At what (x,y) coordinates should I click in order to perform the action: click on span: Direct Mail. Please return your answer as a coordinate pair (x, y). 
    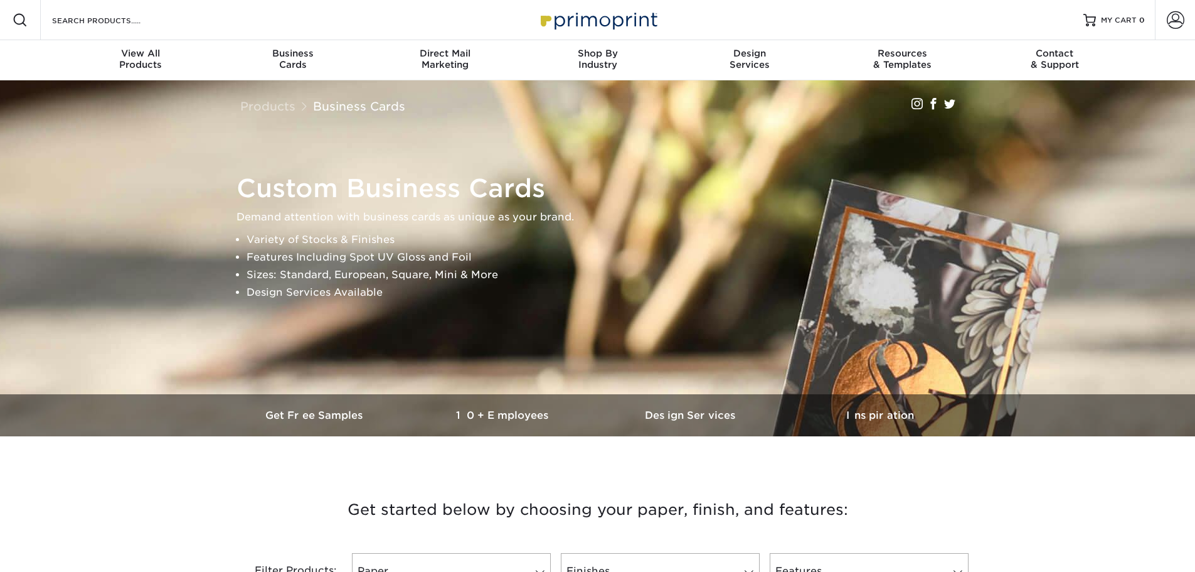
    Looking at the image, I should click on (445, 53).